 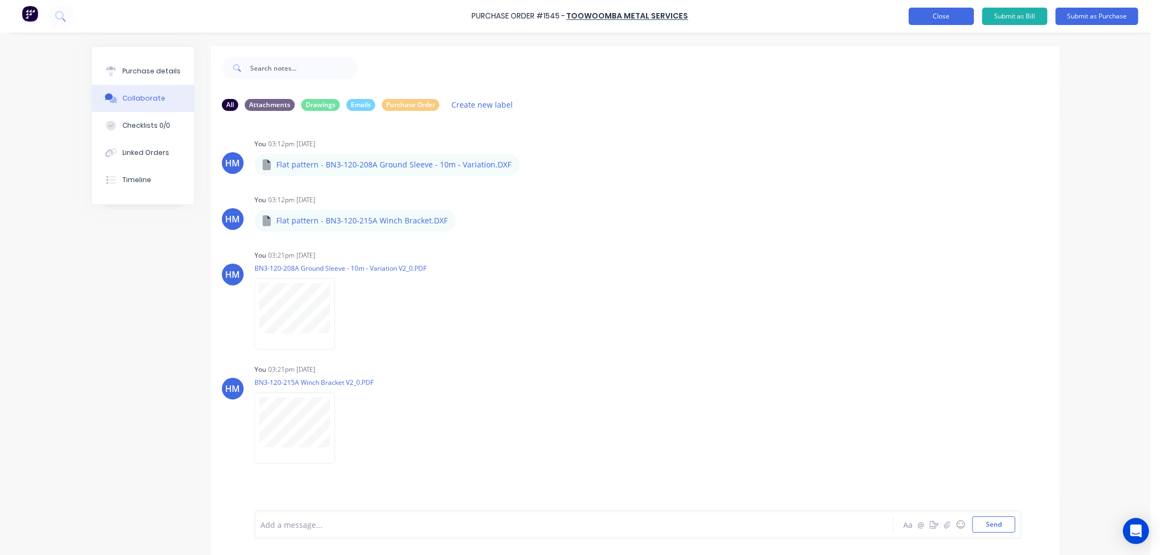 I want to click on button: Submit as Bill, so click(x=1015, y=16).